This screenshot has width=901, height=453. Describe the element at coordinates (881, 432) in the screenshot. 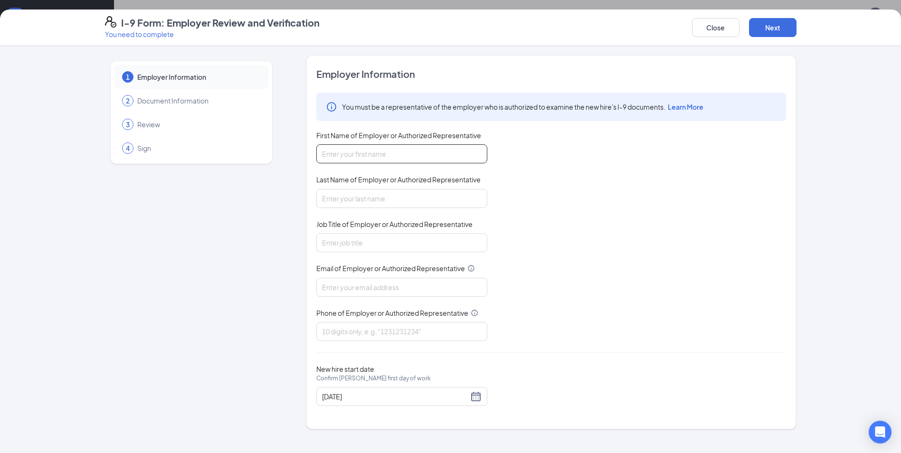

I see `div: Open Intercom Messenger` at that location.